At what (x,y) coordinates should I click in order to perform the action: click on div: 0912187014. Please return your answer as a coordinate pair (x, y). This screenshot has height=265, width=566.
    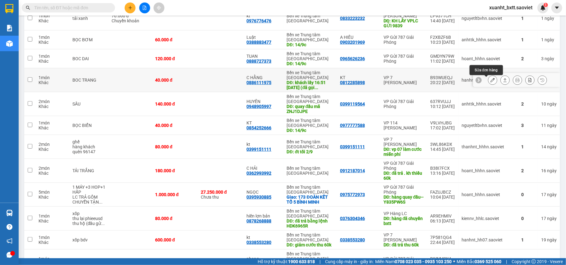
    Looking at the image, I should click on (352, 171).